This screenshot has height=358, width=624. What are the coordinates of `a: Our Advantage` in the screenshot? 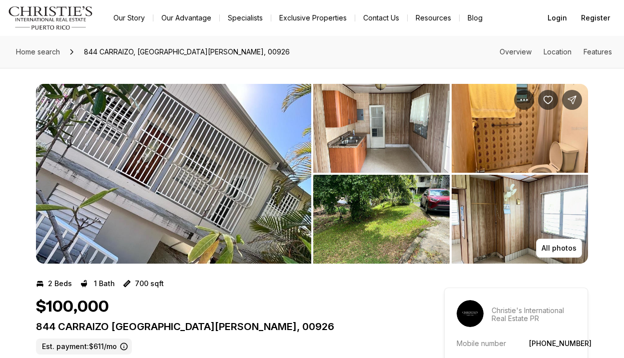 It's located at (186, 18).